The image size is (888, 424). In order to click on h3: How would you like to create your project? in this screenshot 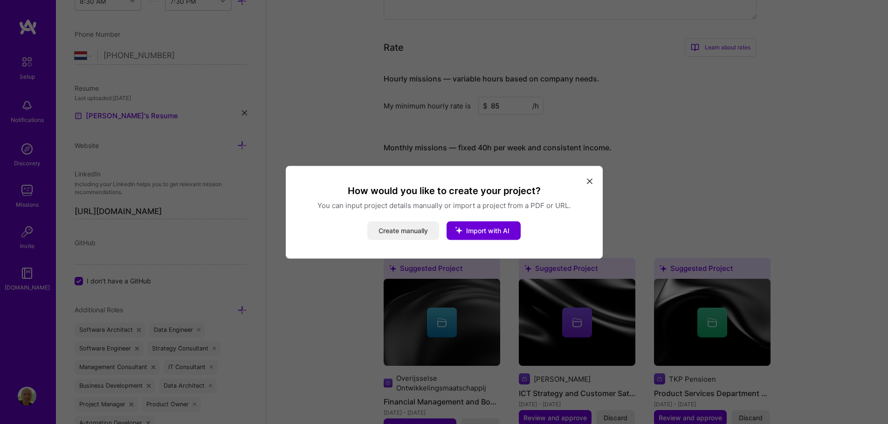, I will do `click(444, 191)`.